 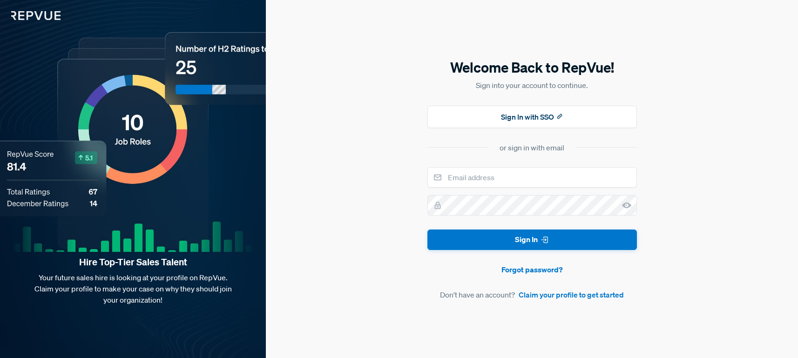 What do you see at coordinates (532, 240) in the screenshot?
I see `button: Sign In` at bounding box center [532, 240].